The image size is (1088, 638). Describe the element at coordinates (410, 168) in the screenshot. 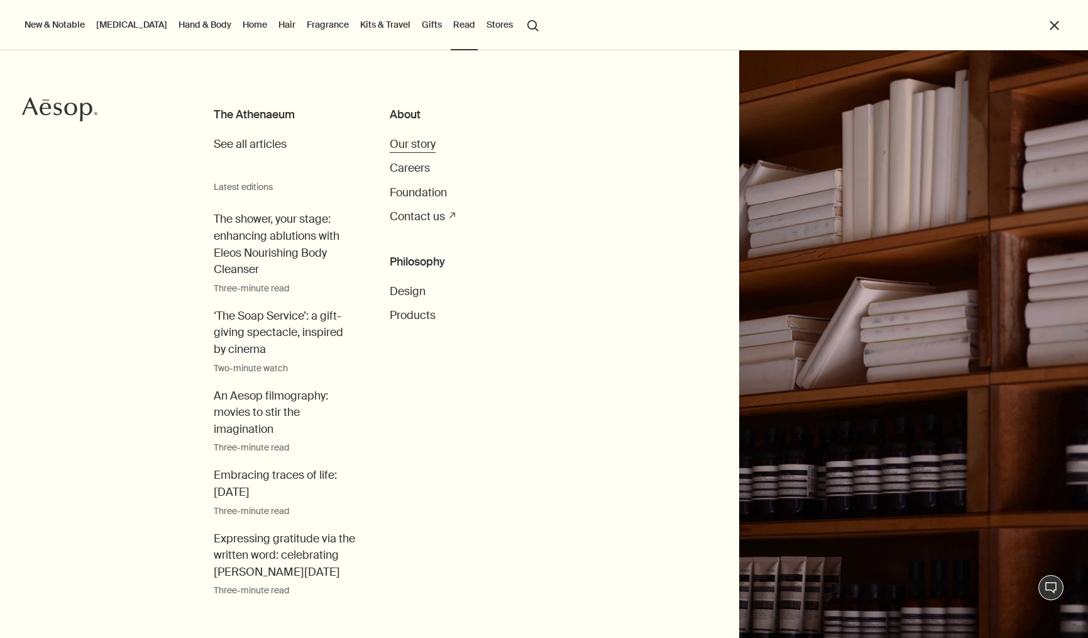

I see `span: Careers` at that location.